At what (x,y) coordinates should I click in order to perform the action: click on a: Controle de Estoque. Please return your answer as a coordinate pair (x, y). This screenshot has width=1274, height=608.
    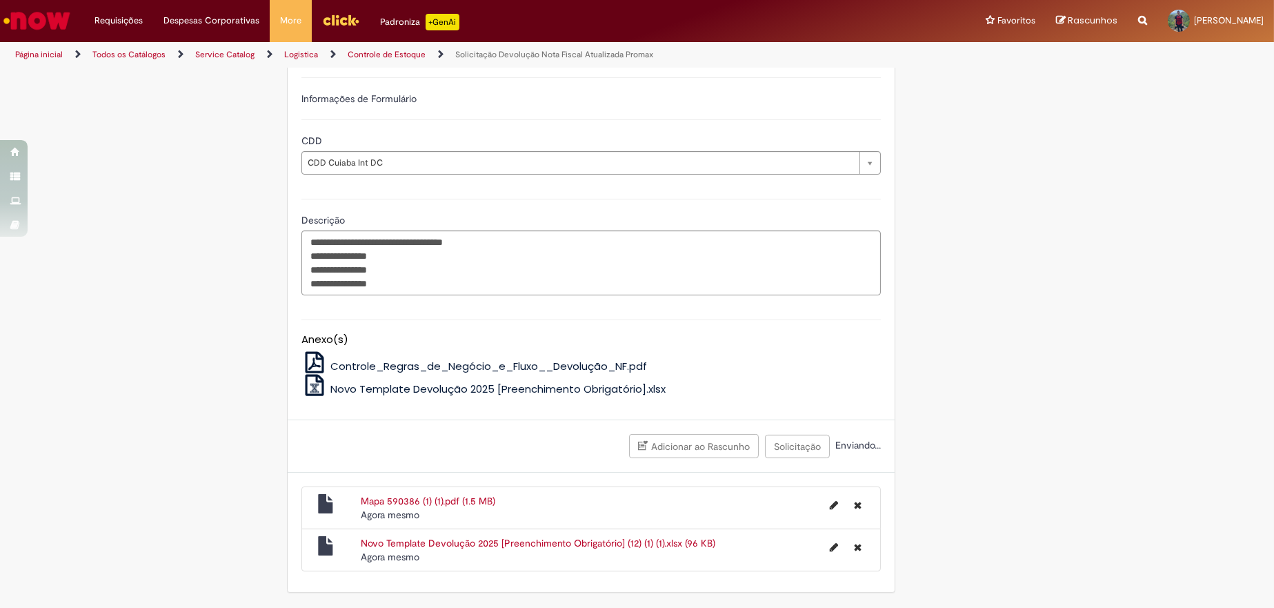
    Looking at the image, I should click on (386, 54).